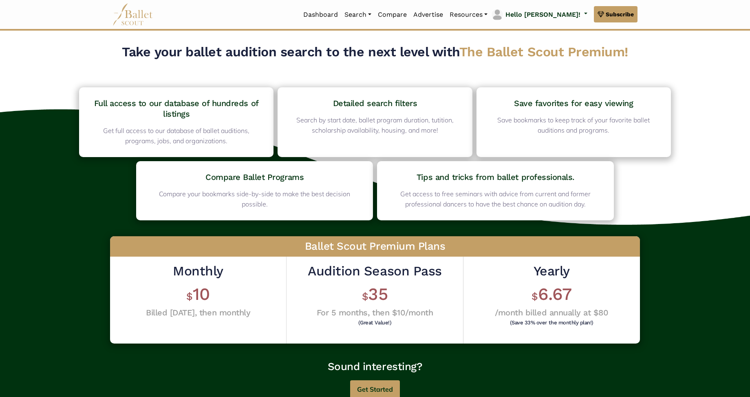 This screenshot has height=397, width=750. Describe the element at coordinates (198, 271) in the screenshot. I see `h2: Monthly` at that location.